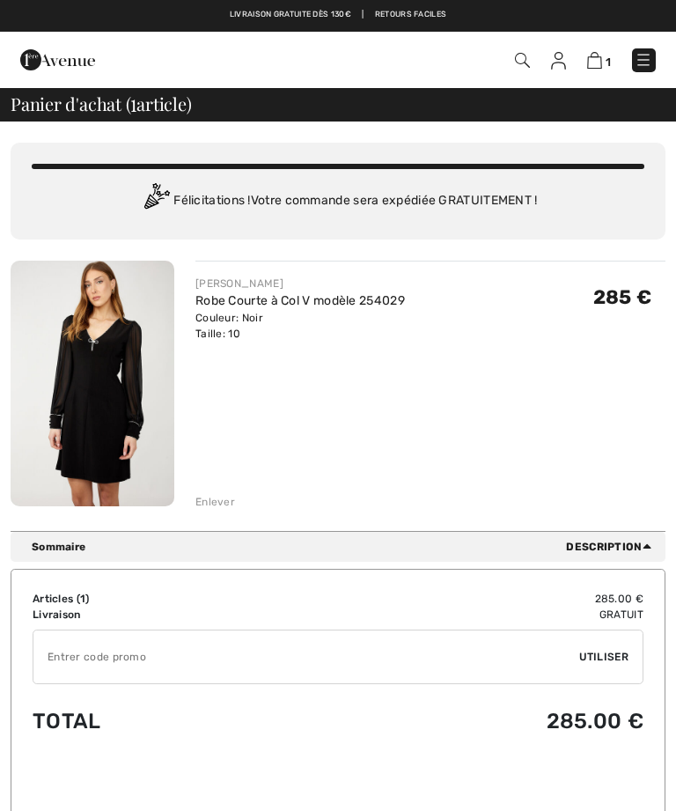  I want to click on a: Robe Courte à Col V modèle 254029, so click(300, 300).